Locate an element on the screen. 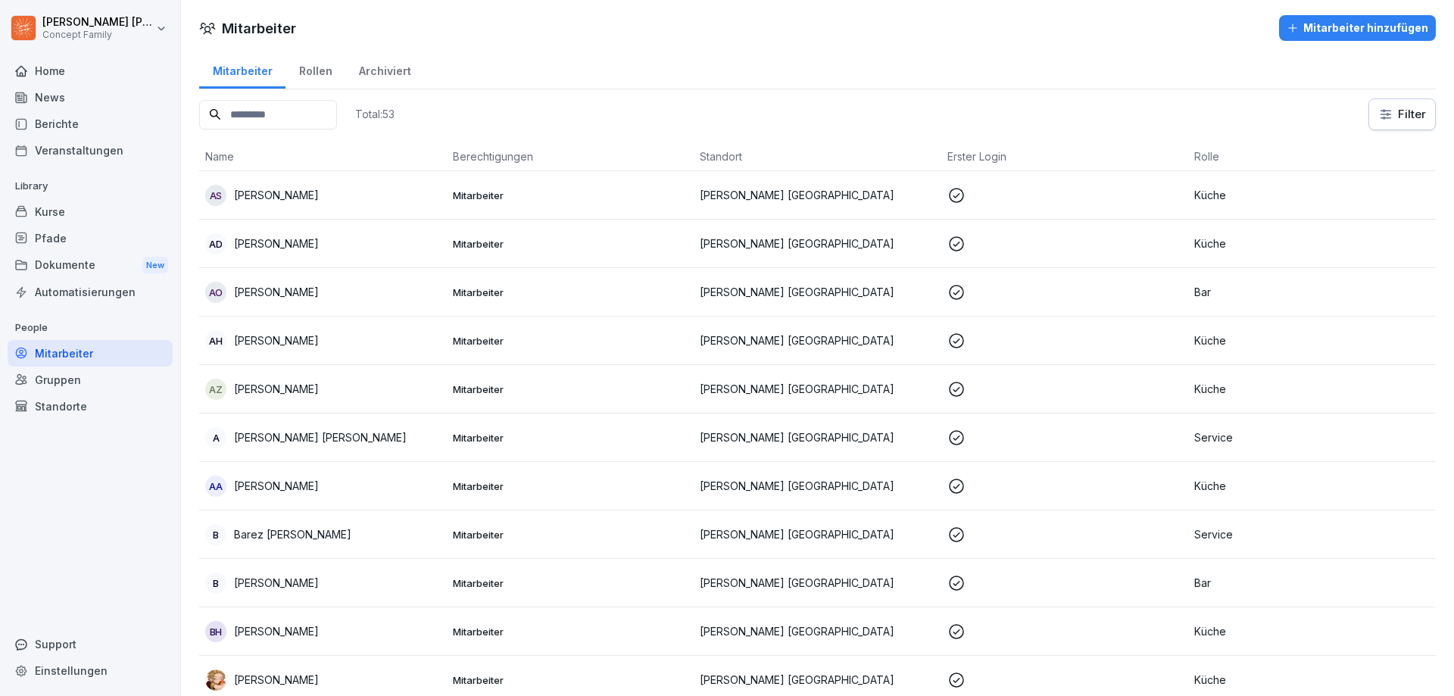 This screenshot has width=1454, height=696. div: AS is located at coordinates (216, 195).